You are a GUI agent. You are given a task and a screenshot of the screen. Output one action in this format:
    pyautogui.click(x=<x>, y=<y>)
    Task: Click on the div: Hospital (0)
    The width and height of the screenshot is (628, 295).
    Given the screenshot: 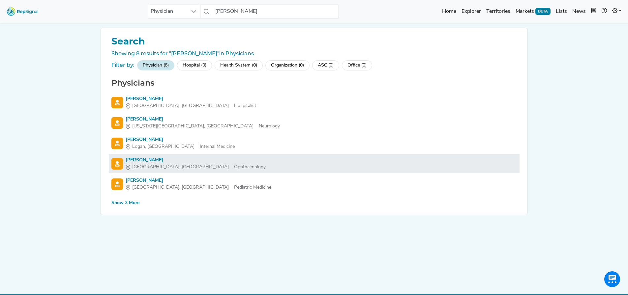 What is the action you would take?
    pyautogui.click(x=194, y=65)
    